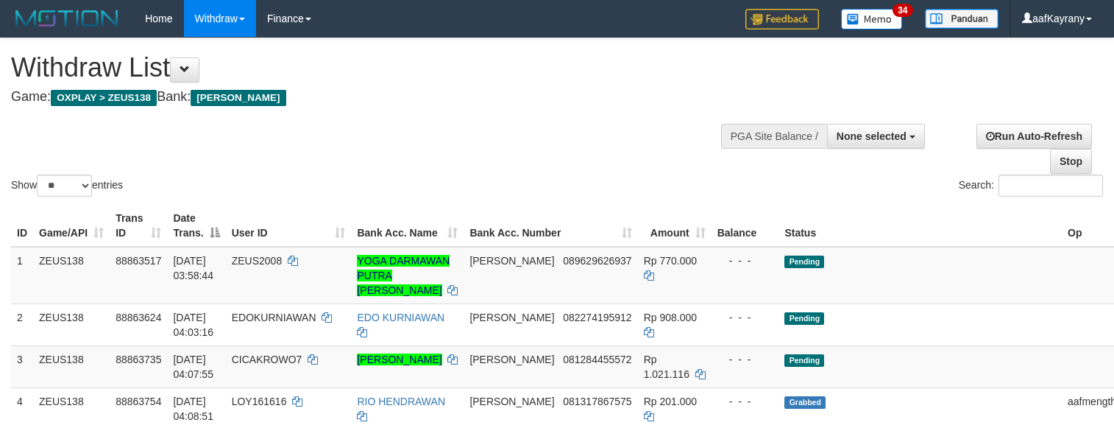 The image size is (1114, 428). Describe the element at coordinates (671, 317) in the screenshot. I see `span: Rp 908.000` at that location.